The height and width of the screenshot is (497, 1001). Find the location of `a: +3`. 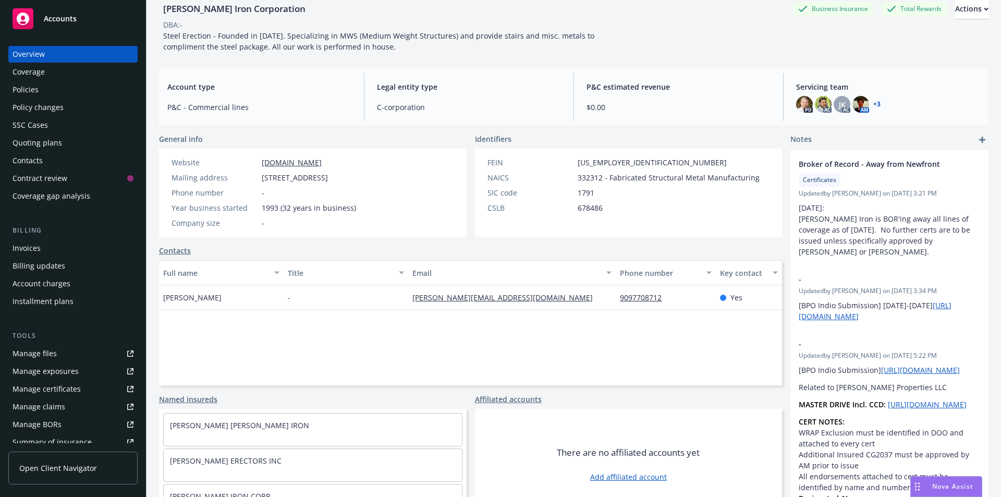

a: +3 is located at coordinates (877, 104).